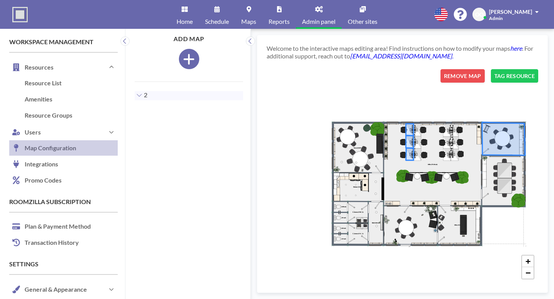 The height and width of the screenshot is (299, 554). What do you see at coordinates (35, 164) in the screenshot?
I see `h4: Integrations` at bounding box center [35, 164].